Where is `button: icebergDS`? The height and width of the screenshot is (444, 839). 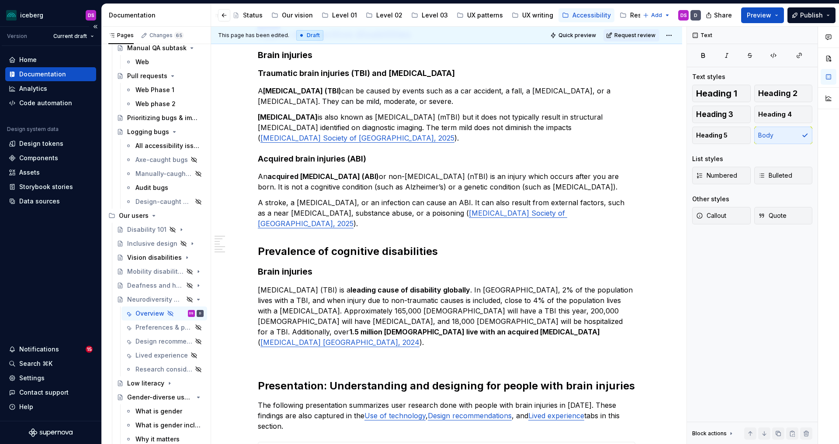 button: icebergDS is located at coordinates (51, 15).